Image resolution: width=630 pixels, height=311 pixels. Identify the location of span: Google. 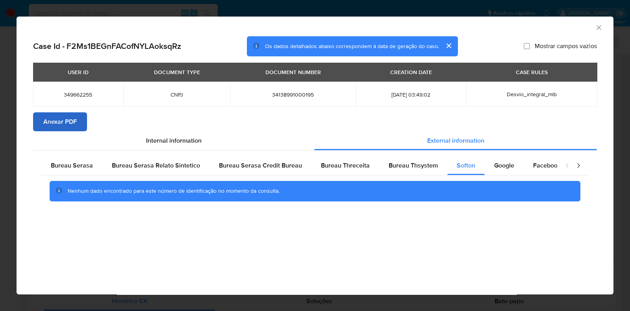
(504, 165).